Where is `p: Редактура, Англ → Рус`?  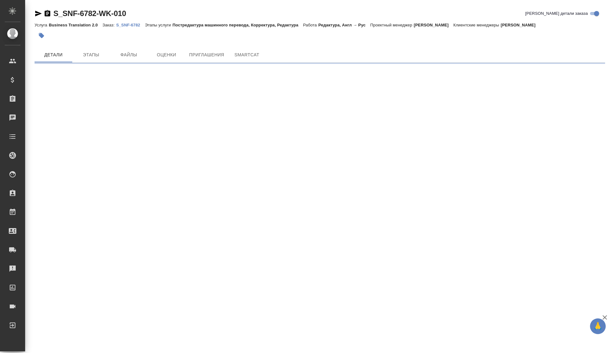 p: Редактура, Англ → Рус is located at coordinates (344, 25).